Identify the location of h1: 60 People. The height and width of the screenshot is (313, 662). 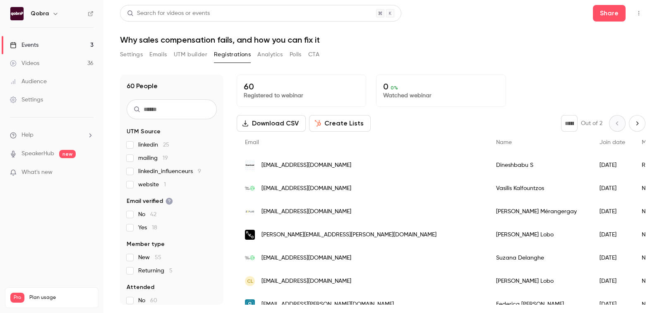
(142, 86).